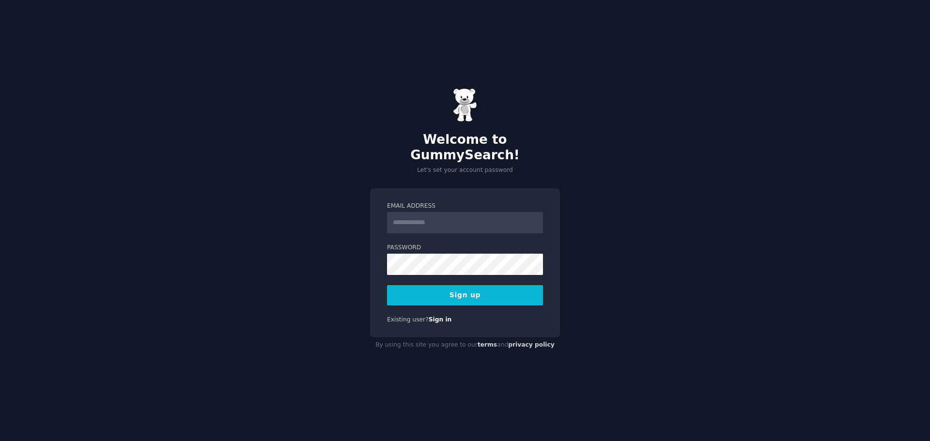 The width and height of the screenshot is (930, 441). I want to click on p: Let's set your account password, so click(465, 170).